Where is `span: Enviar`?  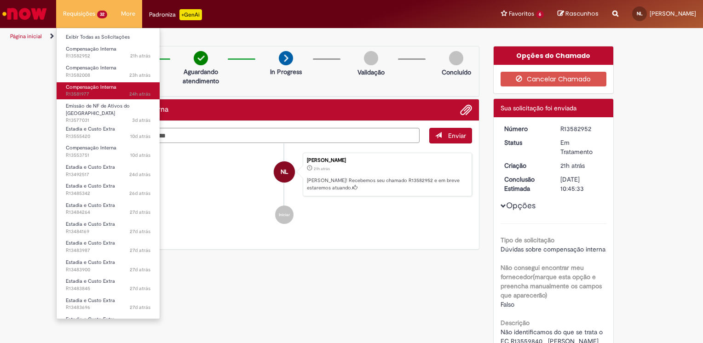
span: Enviar is located at coordinates (457, 136).